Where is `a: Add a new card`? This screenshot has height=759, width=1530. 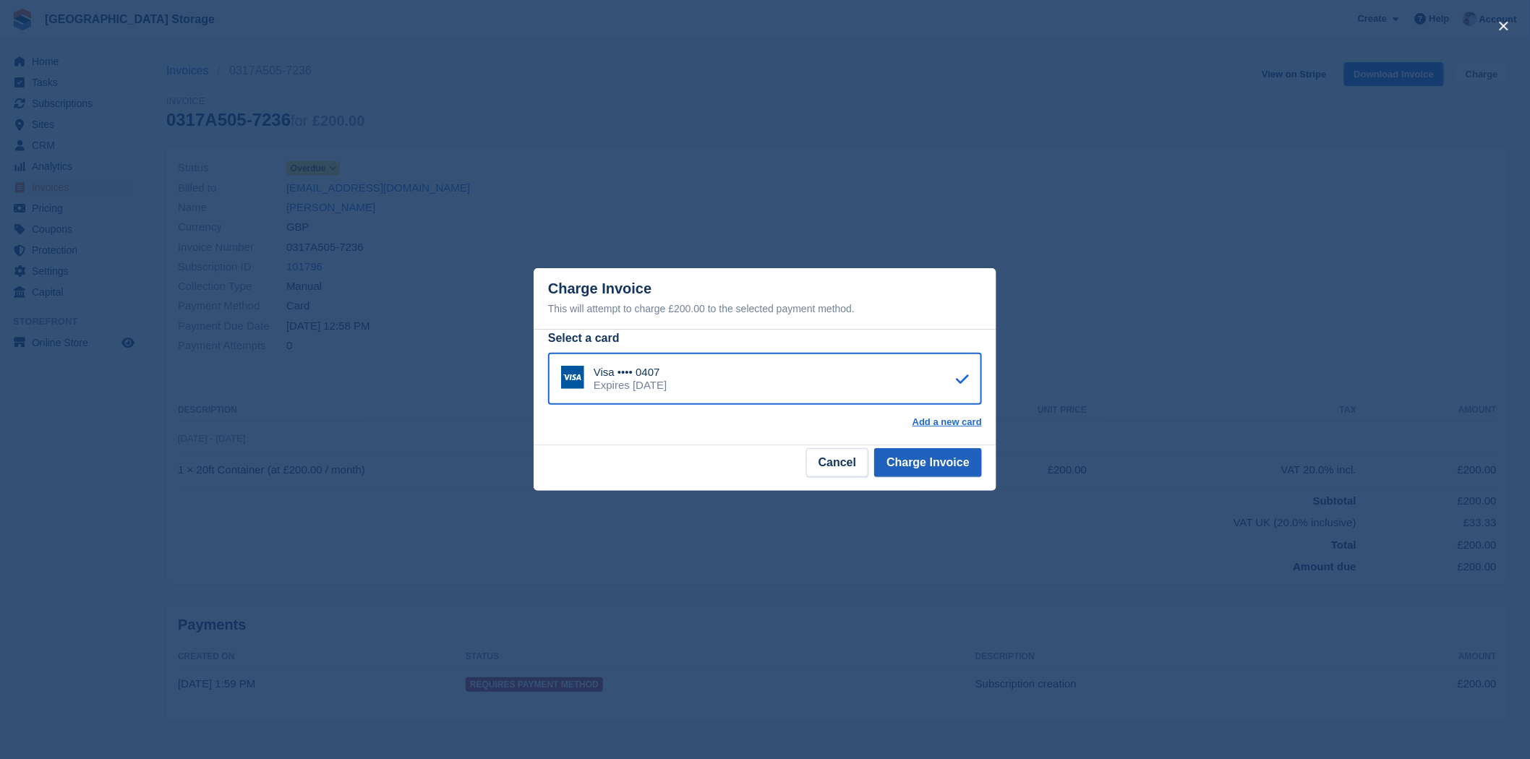 a: Add a new card is located at coordinates (947, 422).